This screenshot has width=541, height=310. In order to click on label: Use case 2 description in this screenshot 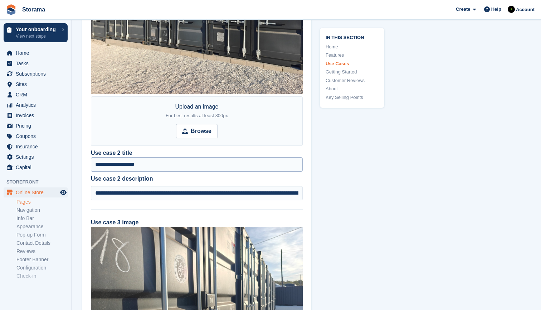, I will do `click(197, 179)`.